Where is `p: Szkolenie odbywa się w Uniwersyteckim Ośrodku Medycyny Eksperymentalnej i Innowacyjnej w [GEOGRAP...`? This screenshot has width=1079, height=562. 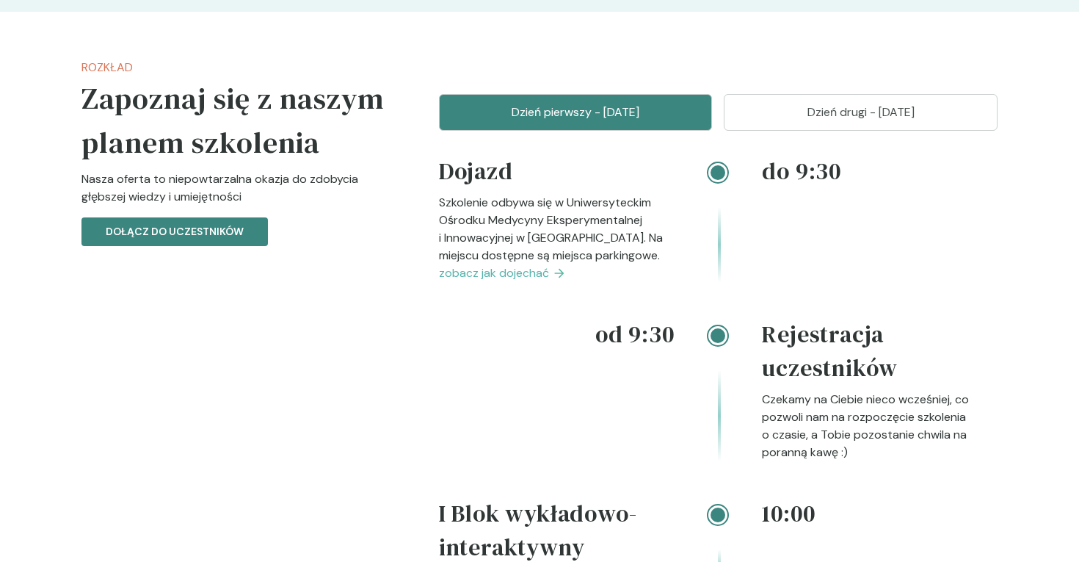
p: Szkolenie odbywa się w Uniwersyteckim Ośrodku Medycyny Eksperymentalnej i Innowacyjnej w [GEOGRAP... is located at coordinates (556, 229).